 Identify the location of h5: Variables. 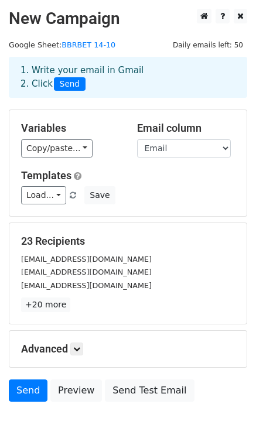
(70, 128).